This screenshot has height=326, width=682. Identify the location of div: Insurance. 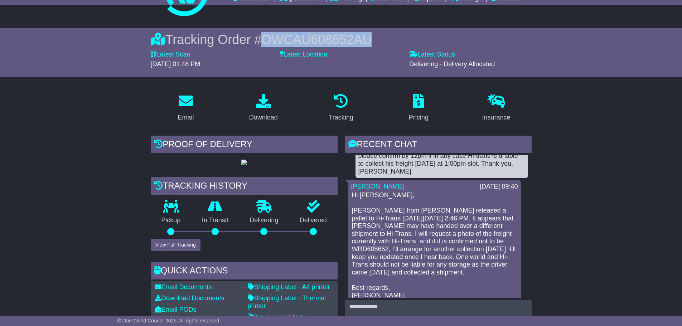
(496, 117).